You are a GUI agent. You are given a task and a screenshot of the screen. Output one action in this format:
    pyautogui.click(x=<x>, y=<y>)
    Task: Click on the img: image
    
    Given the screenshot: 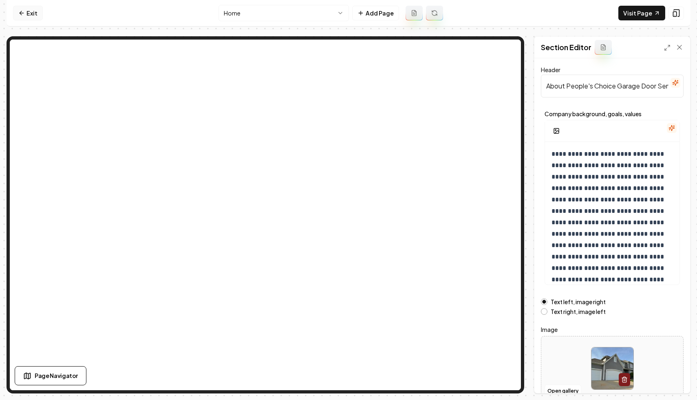 What is the action you would take?
    pyautogui.click(x=612, y=368)
    